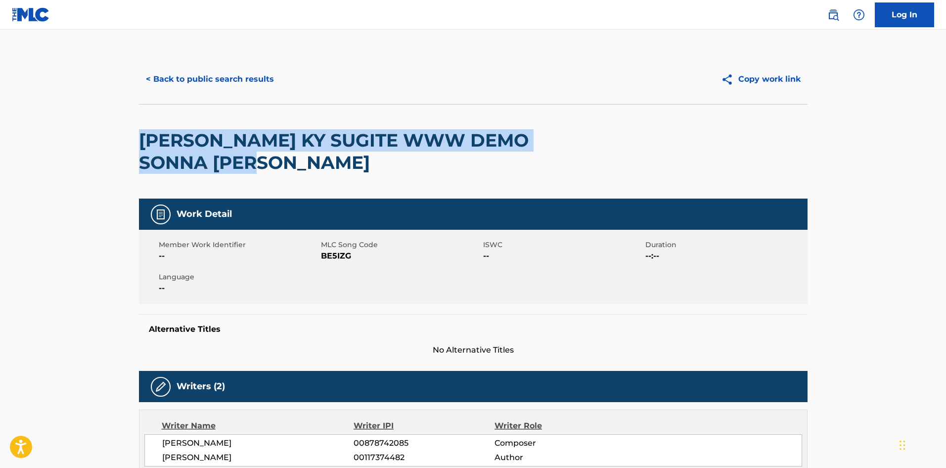 This screenshot has height=468, width=946. I want to click on span: No Alternative Titles, so click(473, 350).